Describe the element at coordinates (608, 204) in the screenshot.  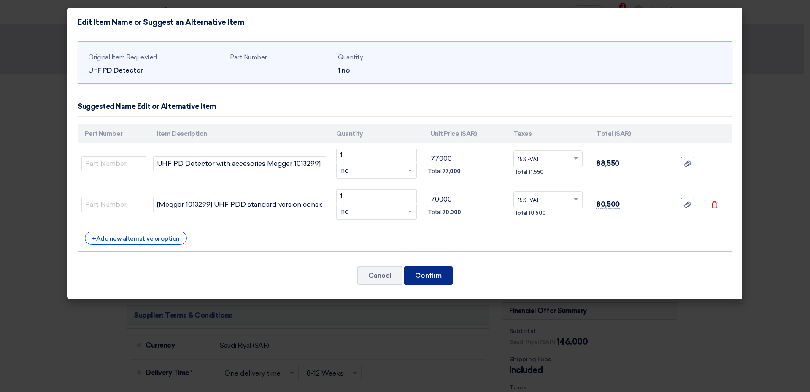
I see `span: 80,500` at that location.